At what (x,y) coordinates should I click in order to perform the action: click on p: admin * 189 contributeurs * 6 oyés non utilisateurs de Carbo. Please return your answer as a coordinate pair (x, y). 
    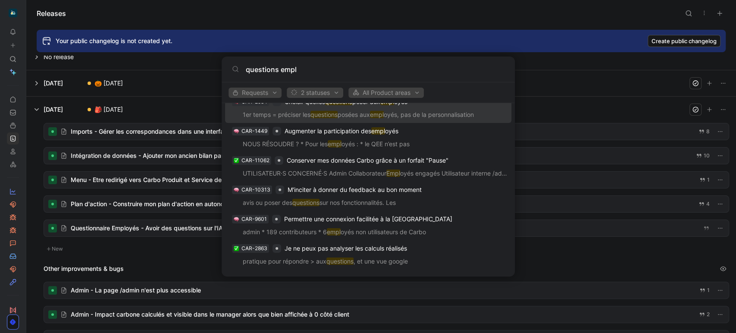
    Looking at the image, I should click on (368, 233).